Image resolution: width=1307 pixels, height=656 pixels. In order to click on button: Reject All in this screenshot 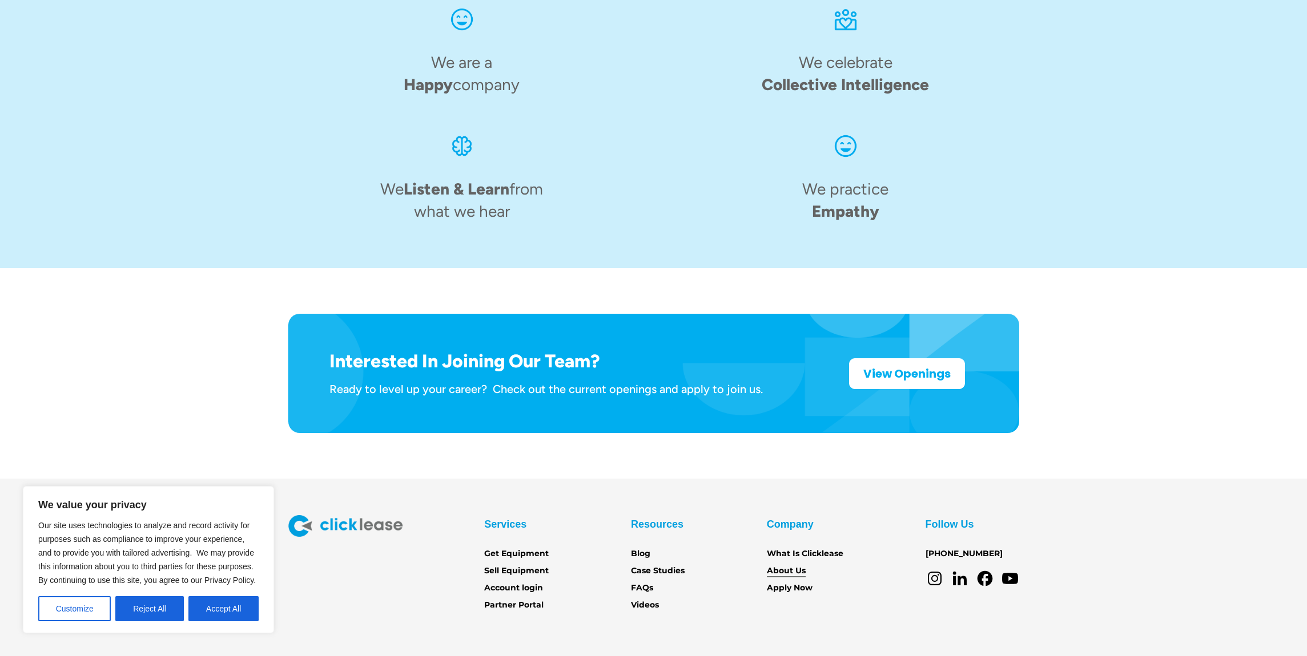, I will do `click(150, 609)`.